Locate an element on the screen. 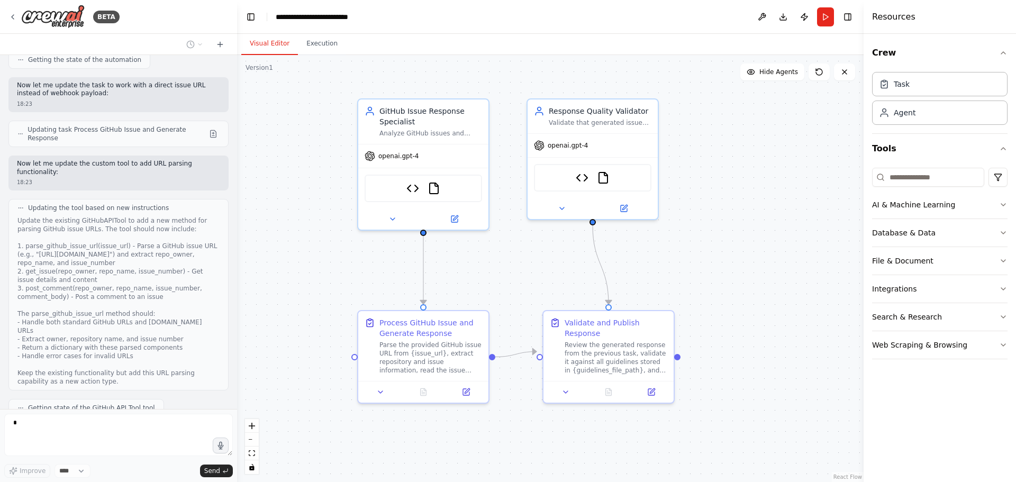 The image size is (1016, 482). span: Getting the state of the automation is located at coordinates (85, 60).